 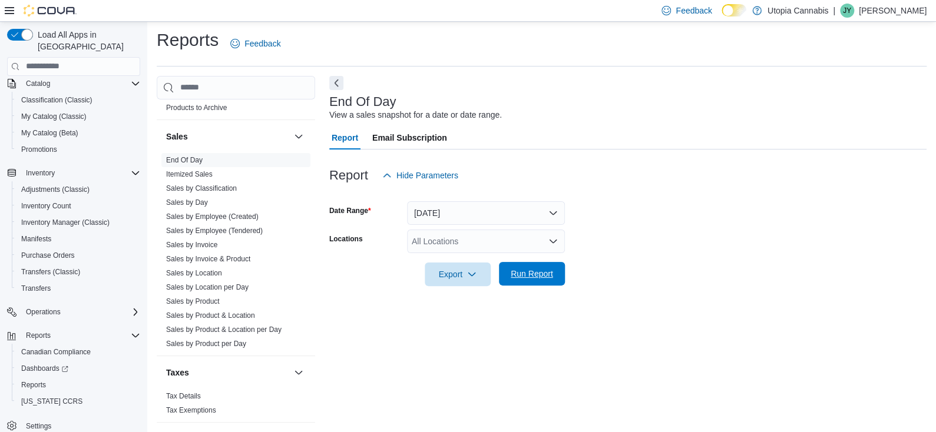 I want to click on span: Email Subscription, so click(x=409, y=138).